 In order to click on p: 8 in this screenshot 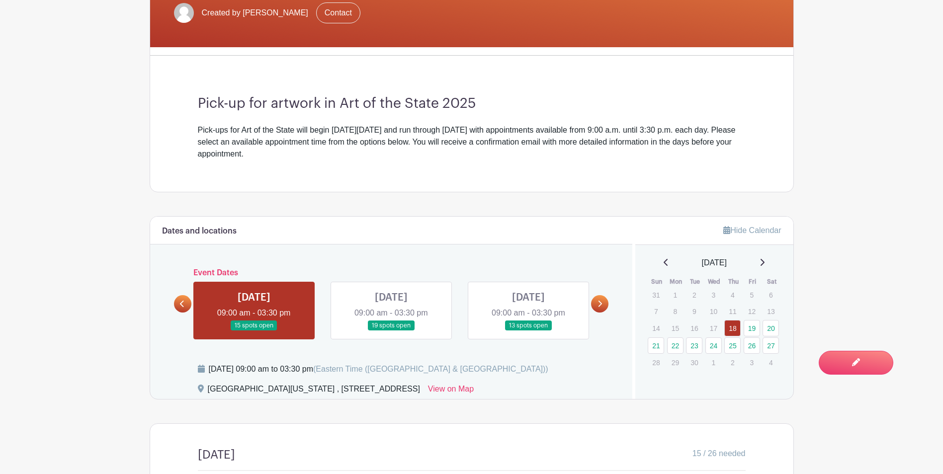, I will do `click(675, 311)`.